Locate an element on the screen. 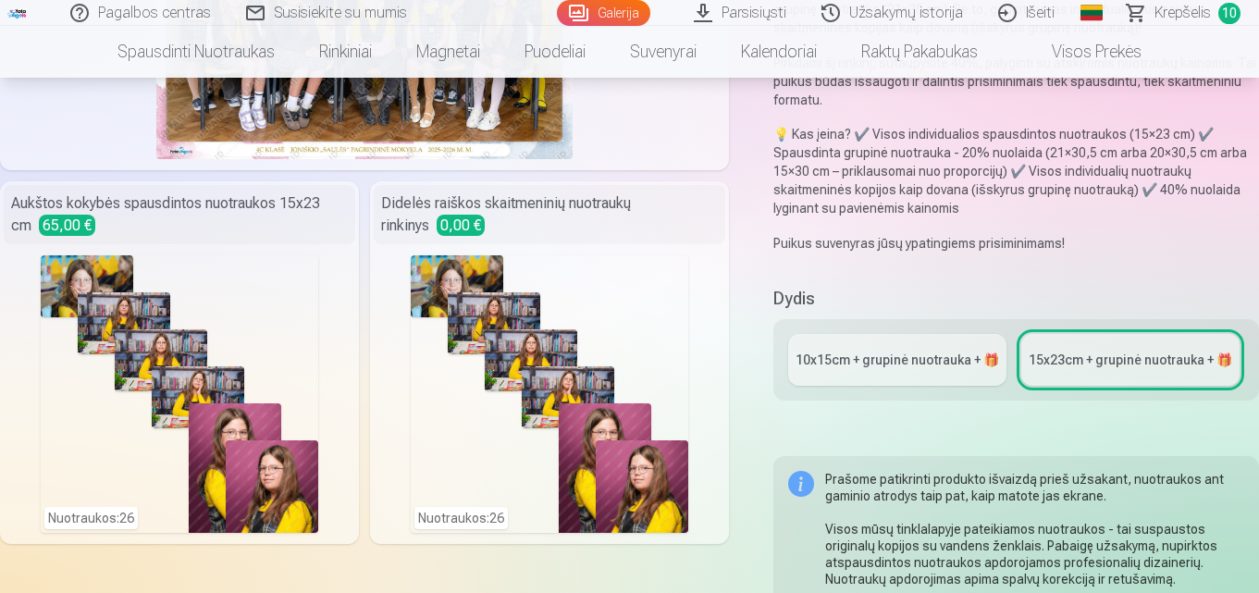 The height and width of the screenshot is (593, 1259). span: 65,00 € is located at coordinates (67, 225).